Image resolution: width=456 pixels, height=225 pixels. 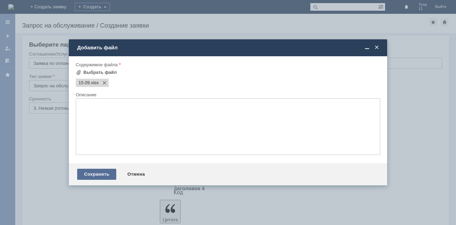 I want to click on div: Содержимое файла, so click(x=227, y=65).